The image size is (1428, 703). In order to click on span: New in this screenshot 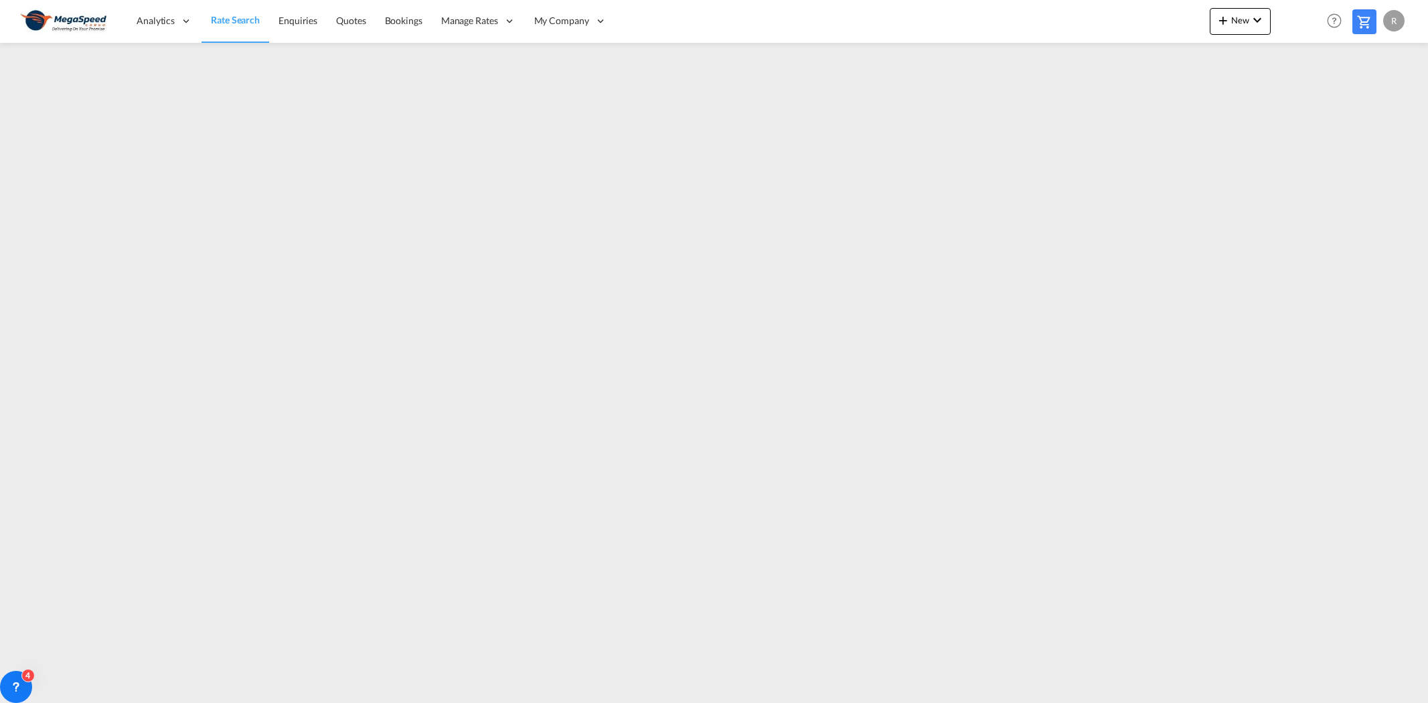, I will do `click(1240, 20)`.